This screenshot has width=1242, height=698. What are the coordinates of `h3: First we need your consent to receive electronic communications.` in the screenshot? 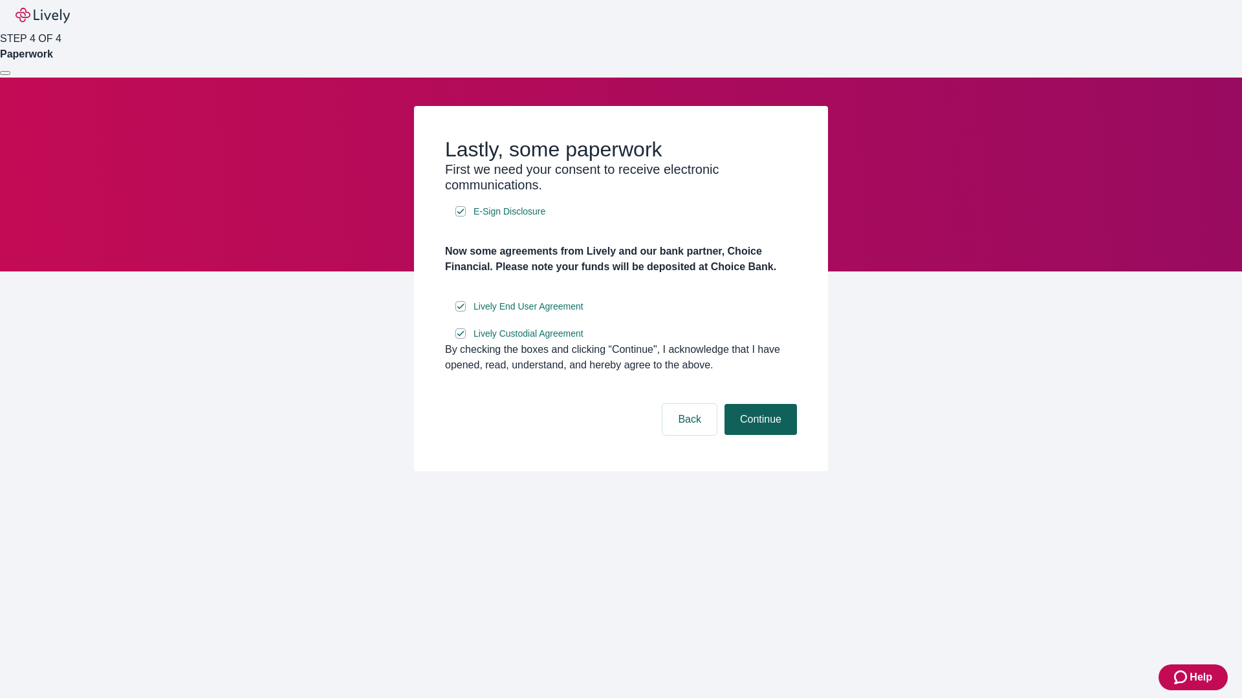 It's located at (621, 177).